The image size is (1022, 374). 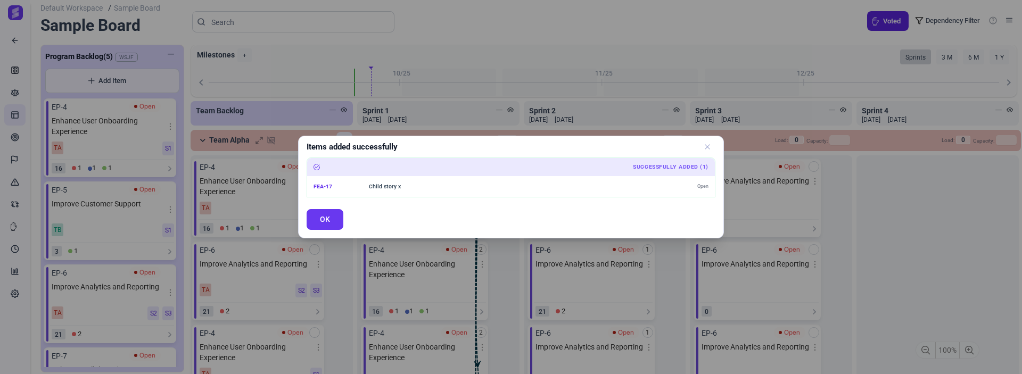 I want to click on span: Open, so click(x=687, y=187).